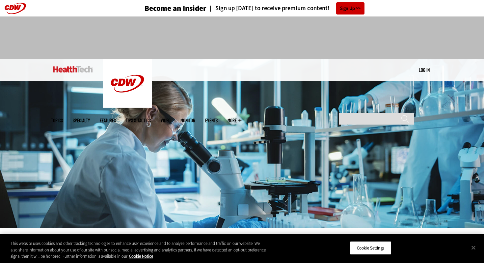  I want to click on a: CDW, so click(127, 106).